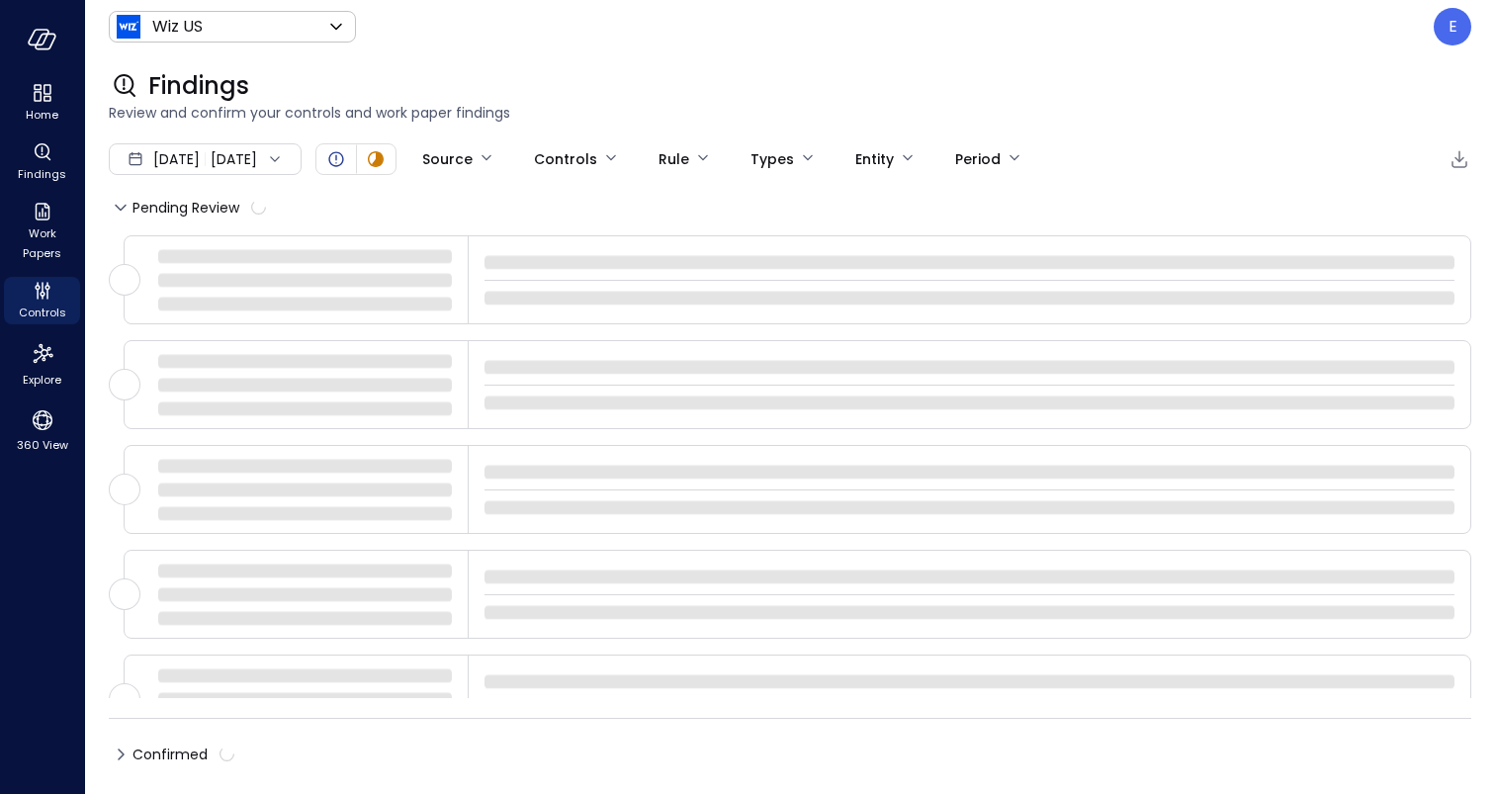 This screenshot has height=794, width=1495. I want to click on div: Entity, so click(874, 159).